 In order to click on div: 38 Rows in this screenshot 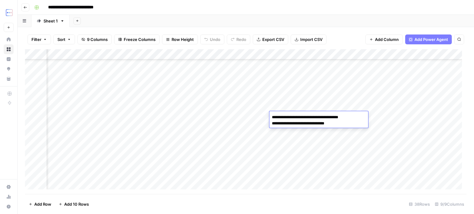, I will do `click(419, 205)`.